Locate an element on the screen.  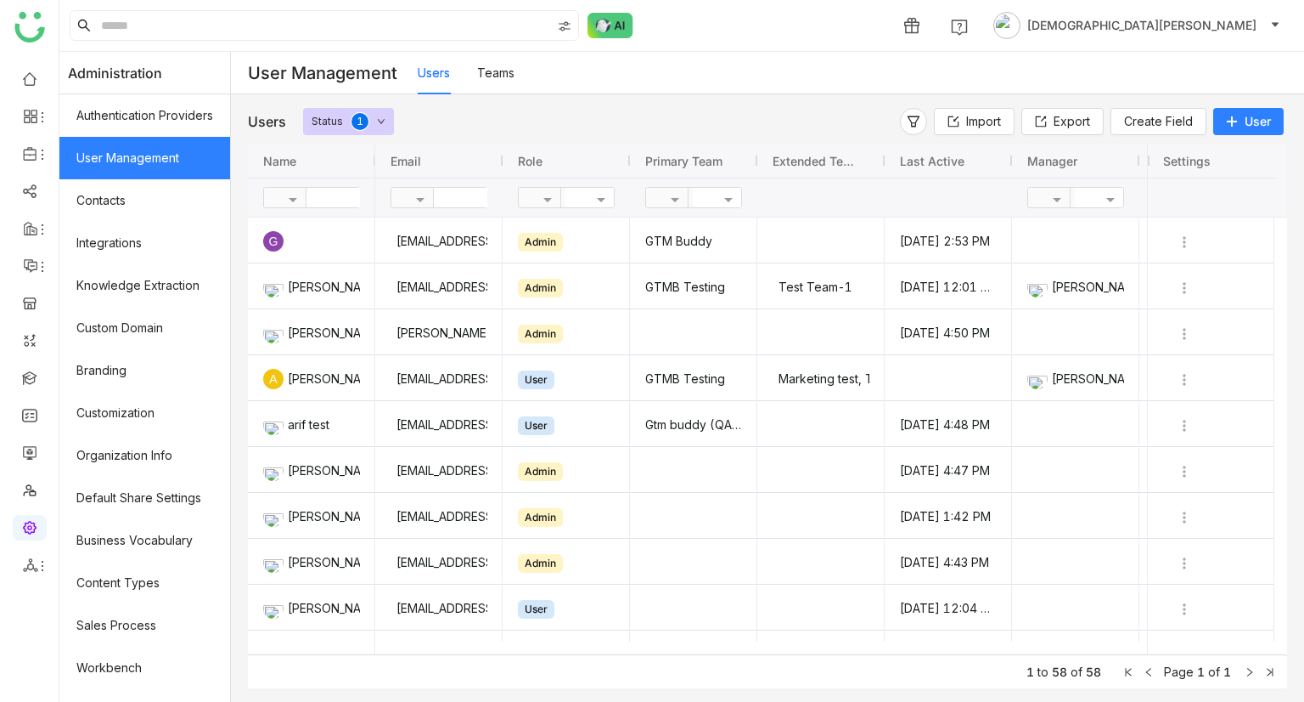
a: Default Share Settings is located at coordinates (144, 498).